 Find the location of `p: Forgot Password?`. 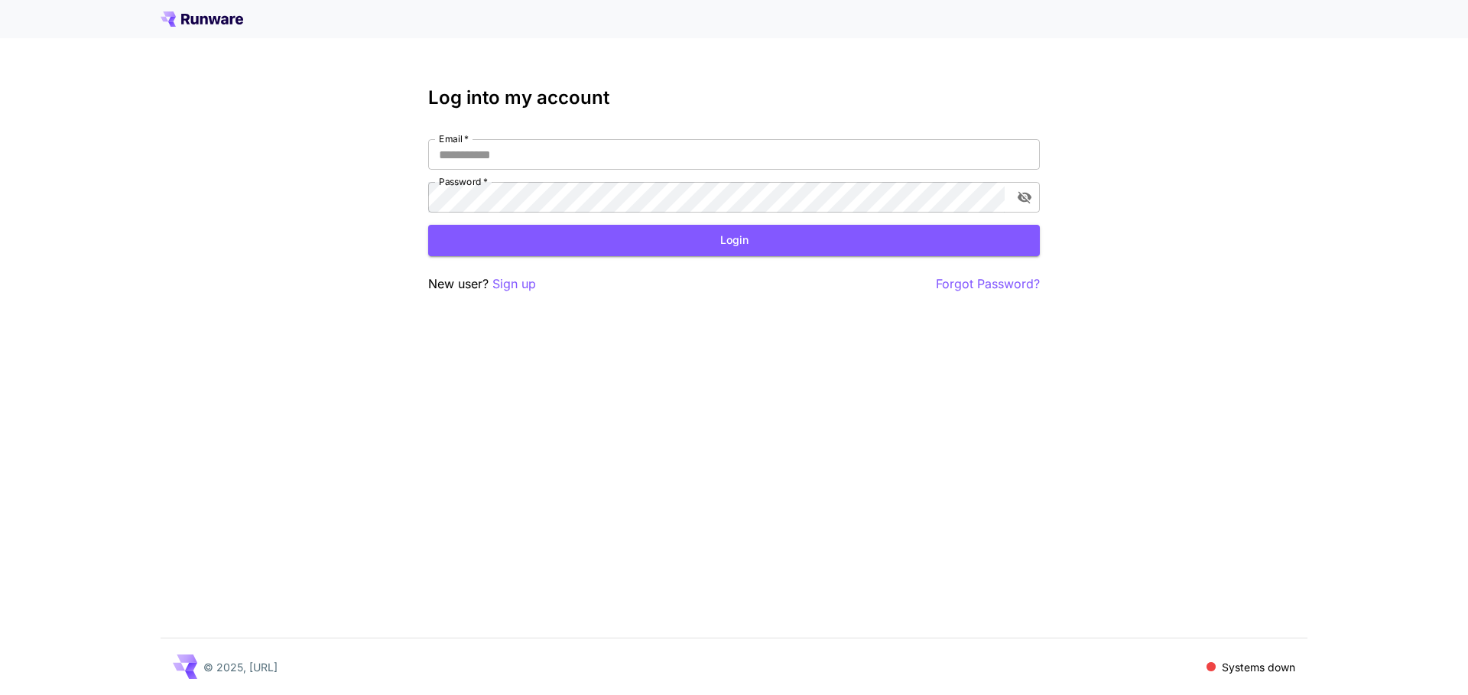

p: Forgot Password? is located at coordinates (988, 284).